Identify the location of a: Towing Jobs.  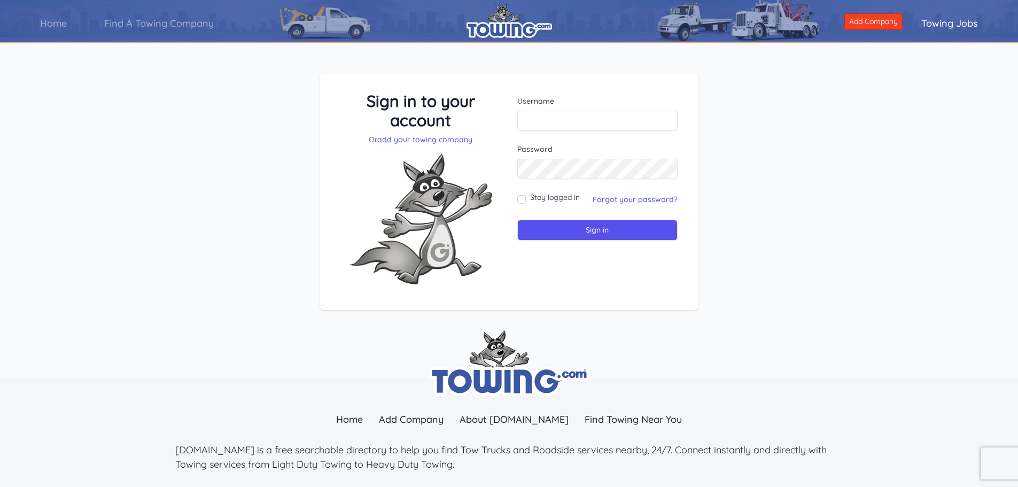
(950, 23).